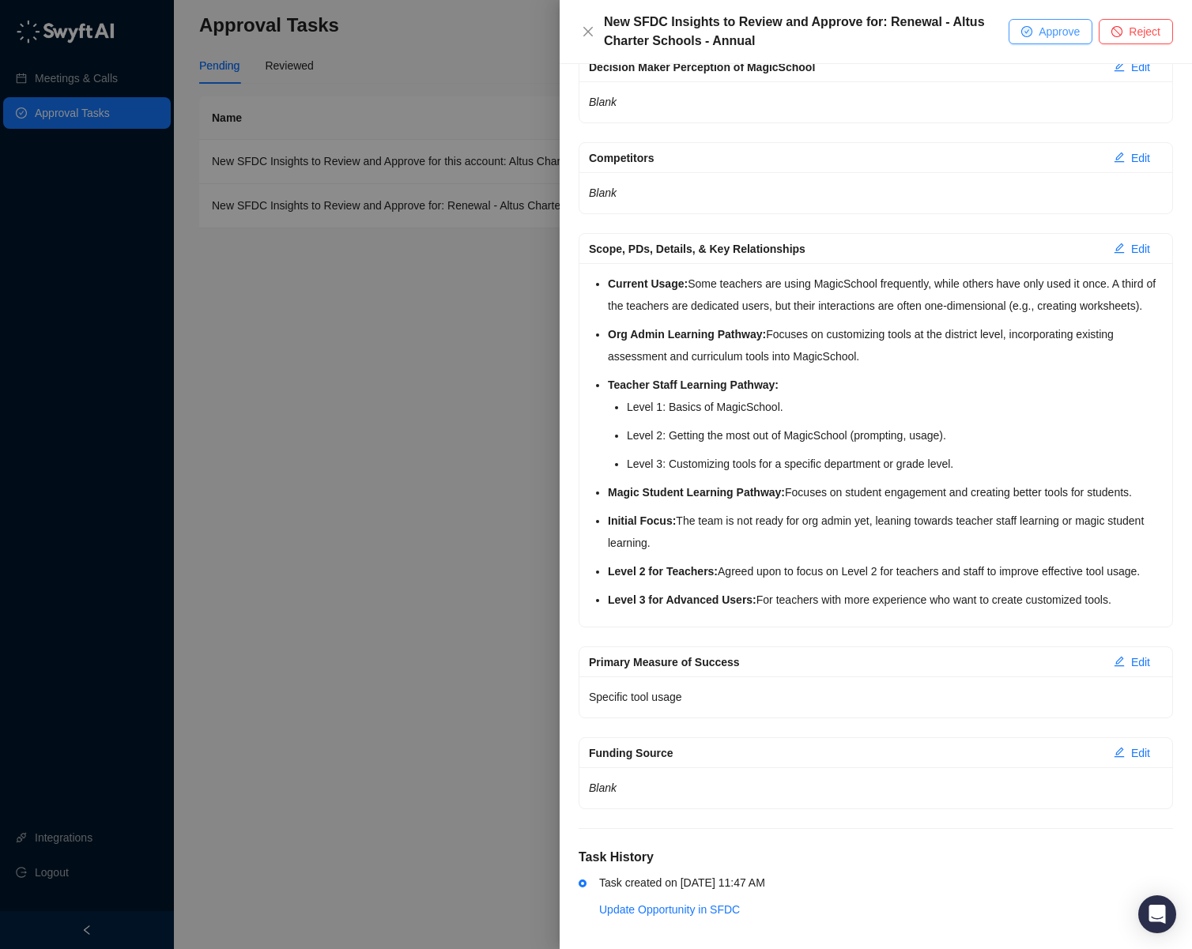  What do you see at coordinates (895, 436) in the screenshot?
I see `li: Level 2: Getting the most out of MagicSchool (prompting, usage).` at bounding box center [895, 436].